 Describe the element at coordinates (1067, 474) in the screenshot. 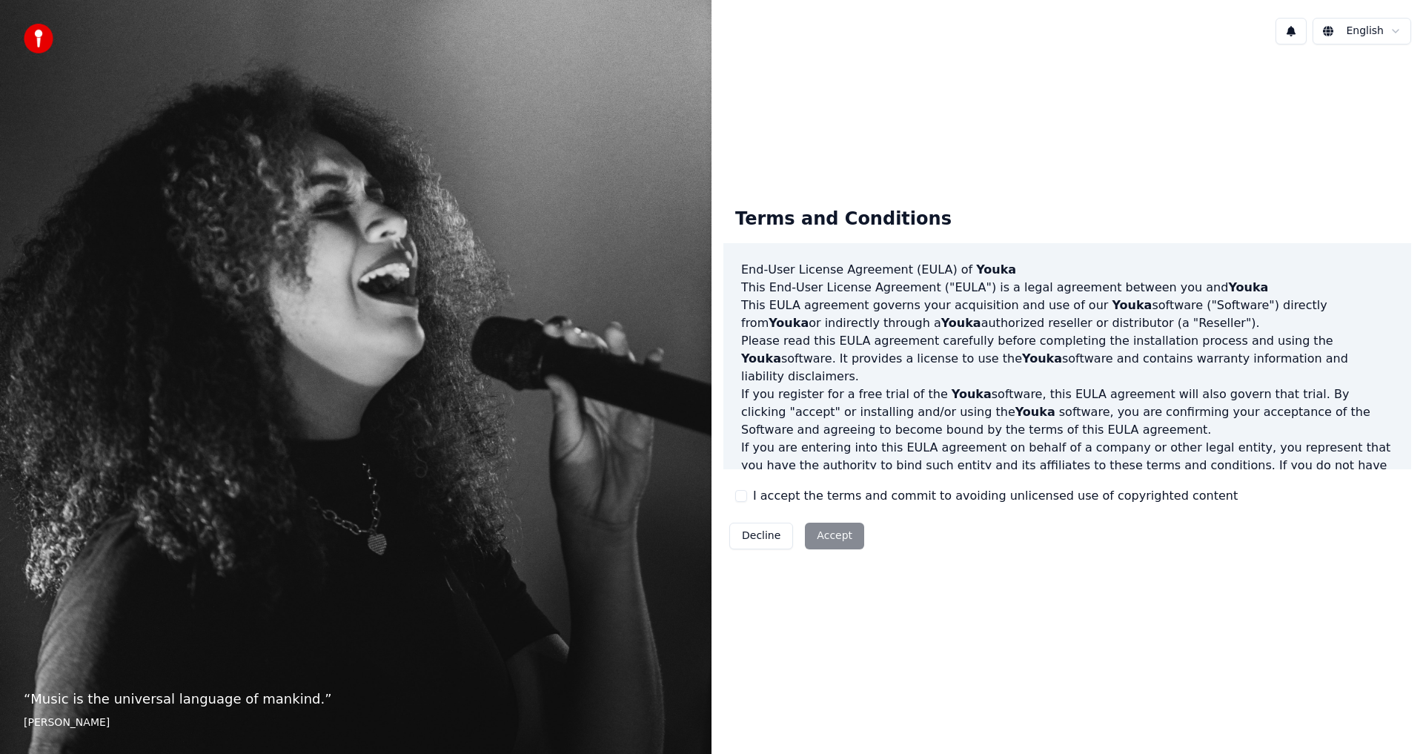

I see `p: If you are entering into this EULA agreement on behalf of a company or other legal entity, you re...` at that location.